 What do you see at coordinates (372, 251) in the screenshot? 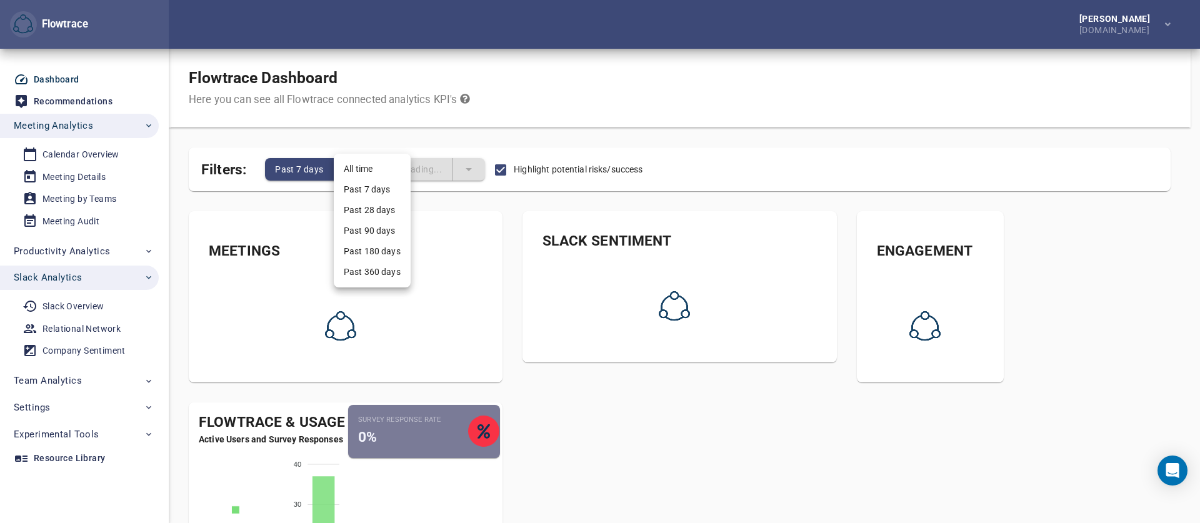
I see `li: Past 180 days` at bounding box center [372, 251].